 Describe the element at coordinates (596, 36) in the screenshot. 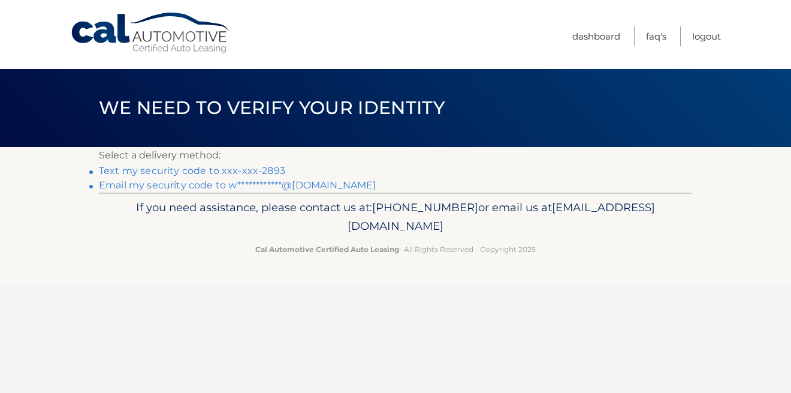

I see `a: Dashboard` at that location.